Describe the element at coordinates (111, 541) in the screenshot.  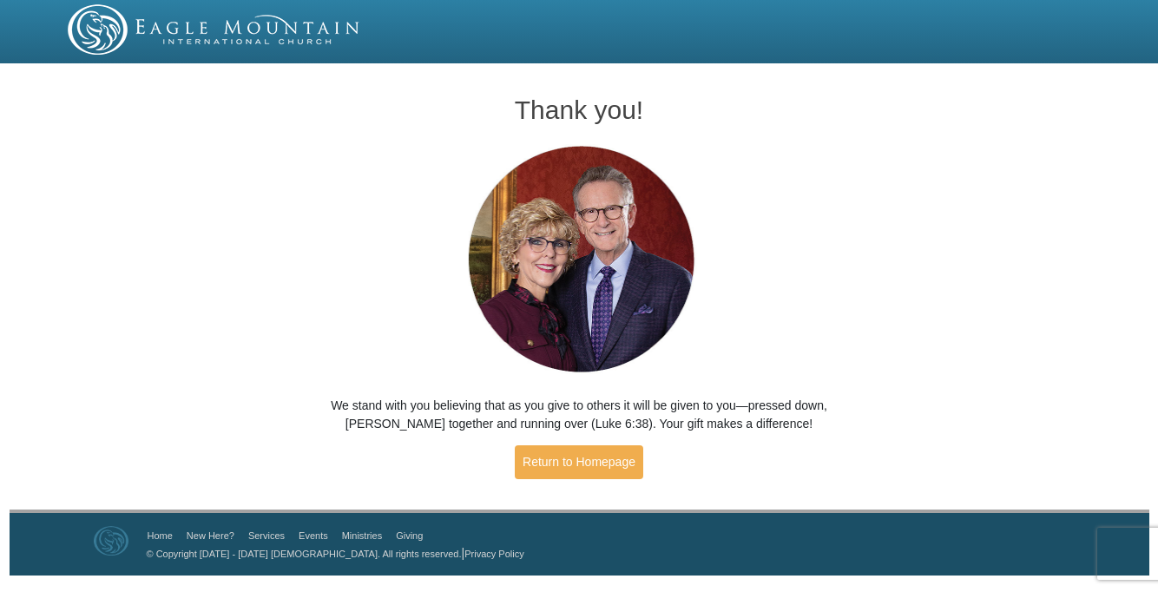
I see `img: Eagle Mountain International Church` at that location.